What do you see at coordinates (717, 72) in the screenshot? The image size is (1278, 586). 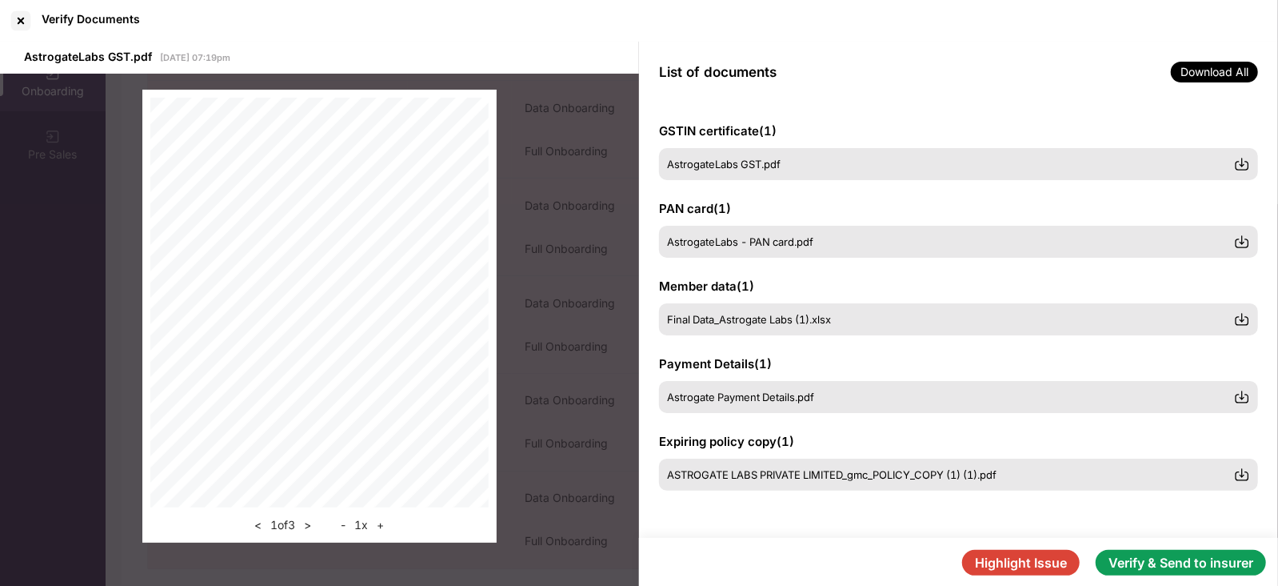 I see `span: List of documents` at bounding box center [717, 72].